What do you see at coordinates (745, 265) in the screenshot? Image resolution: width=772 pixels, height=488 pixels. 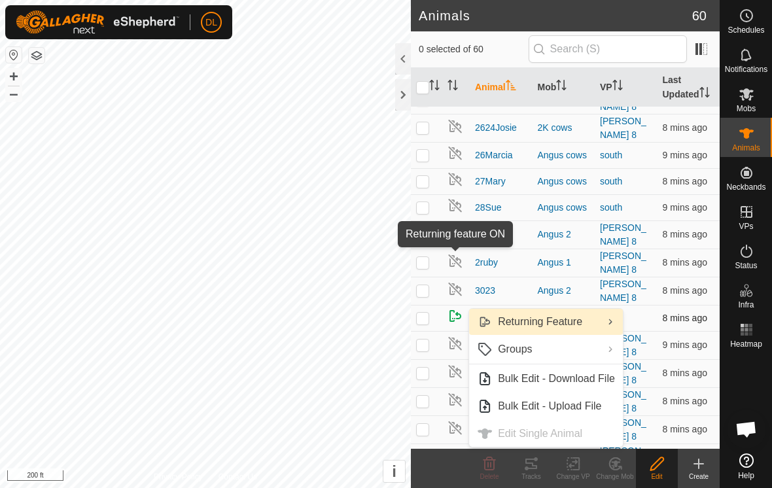 I see `span: Status` at bounding box center [745, 265].